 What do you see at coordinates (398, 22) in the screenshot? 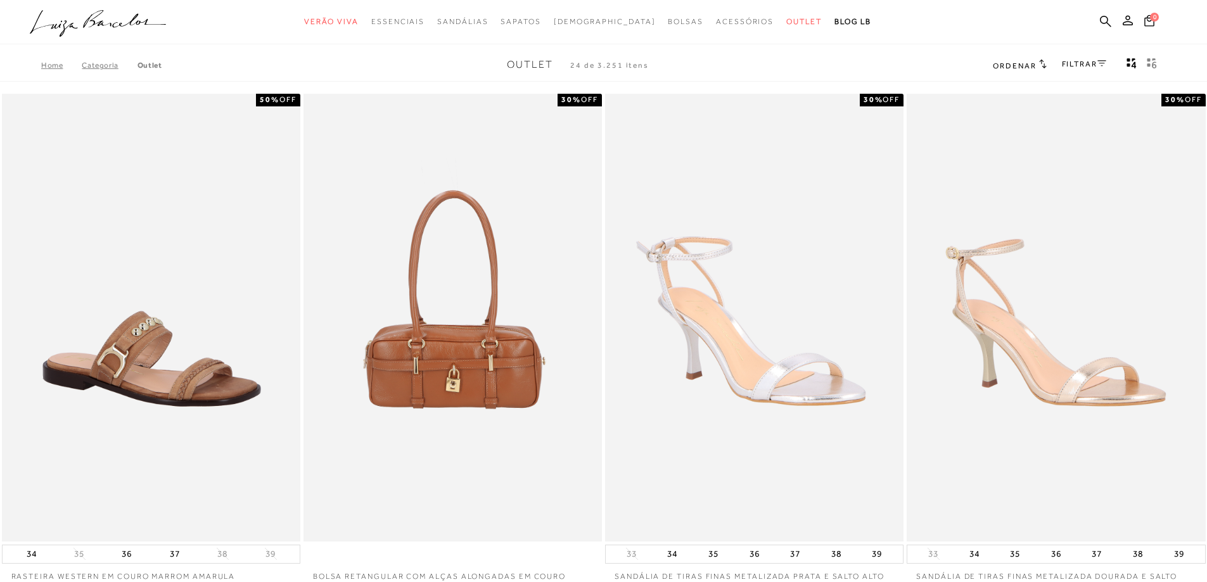
I see `span: Essenciais` at bounding box center [398, 22].